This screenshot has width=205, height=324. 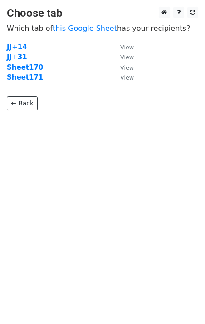 I want to click on a: Sheet170, so click(x=25, y=67).